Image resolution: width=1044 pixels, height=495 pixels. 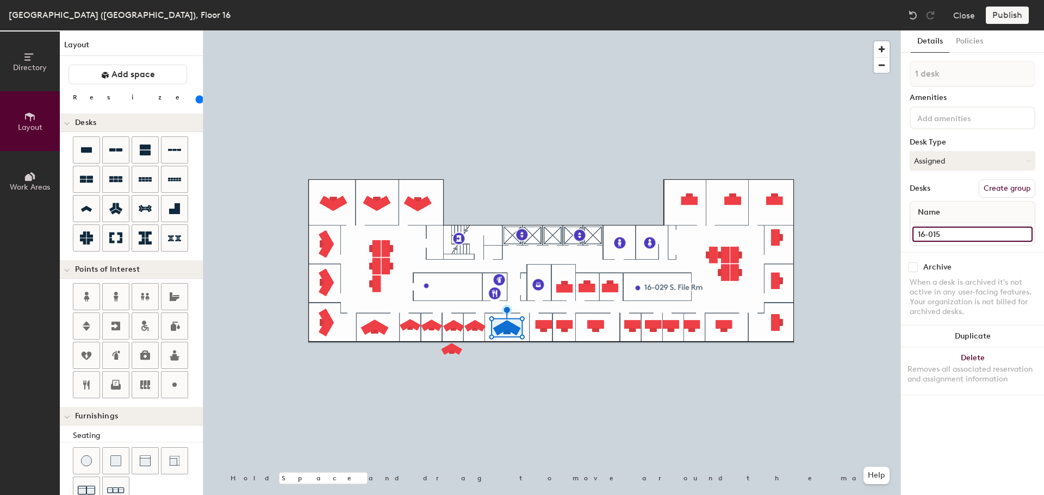 What do you see at coordinates (929, 213) in the screenshot?
I see `span: Name` at bounding box center [929, 213].